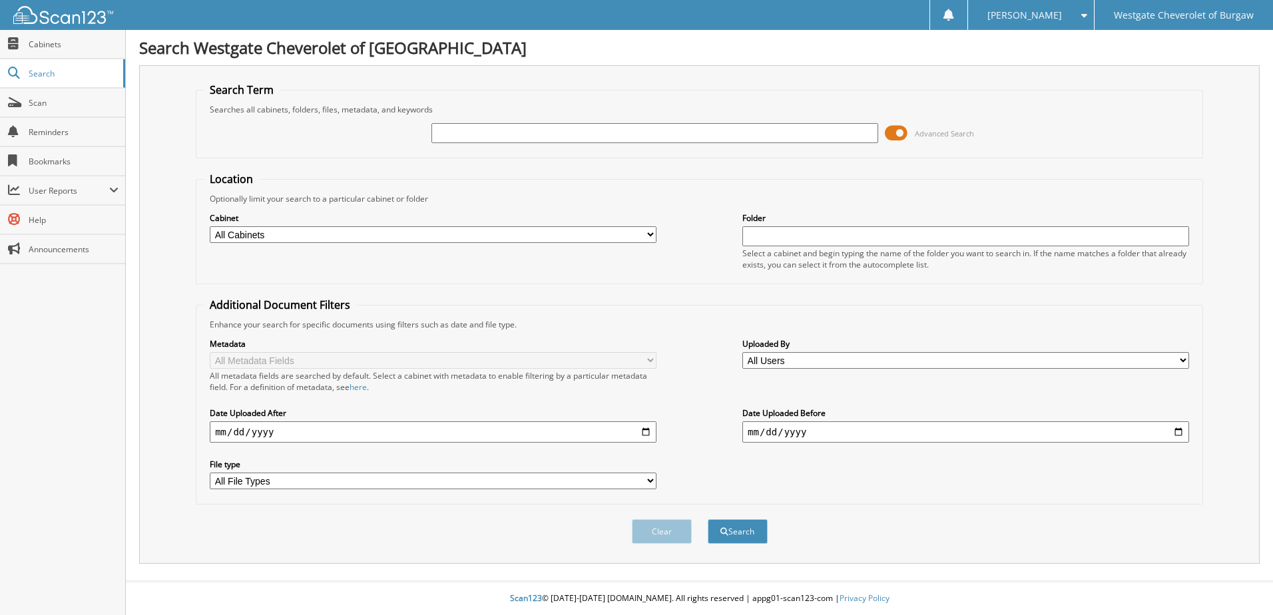  Describe the element at coordinates (433, 464) in the screenshot. I see `label: File type` at that location.